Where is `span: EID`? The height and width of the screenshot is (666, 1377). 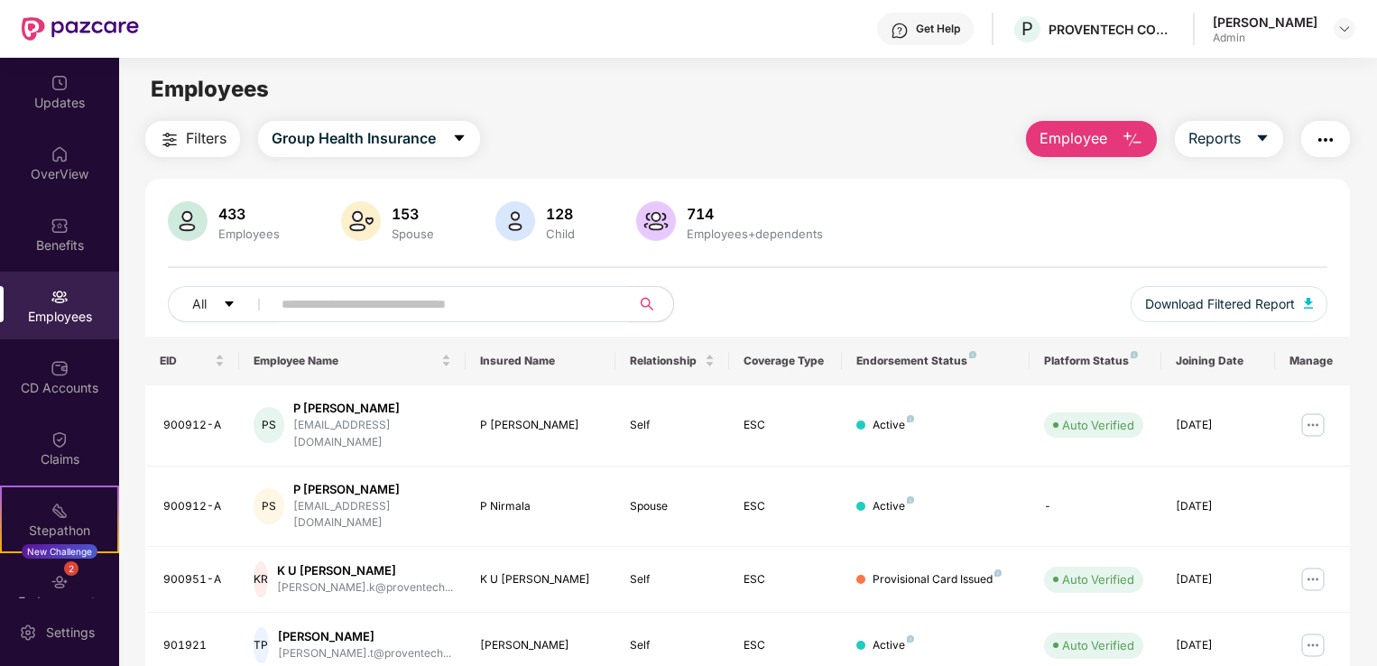
span: EID is located at coordinates (185, 361).